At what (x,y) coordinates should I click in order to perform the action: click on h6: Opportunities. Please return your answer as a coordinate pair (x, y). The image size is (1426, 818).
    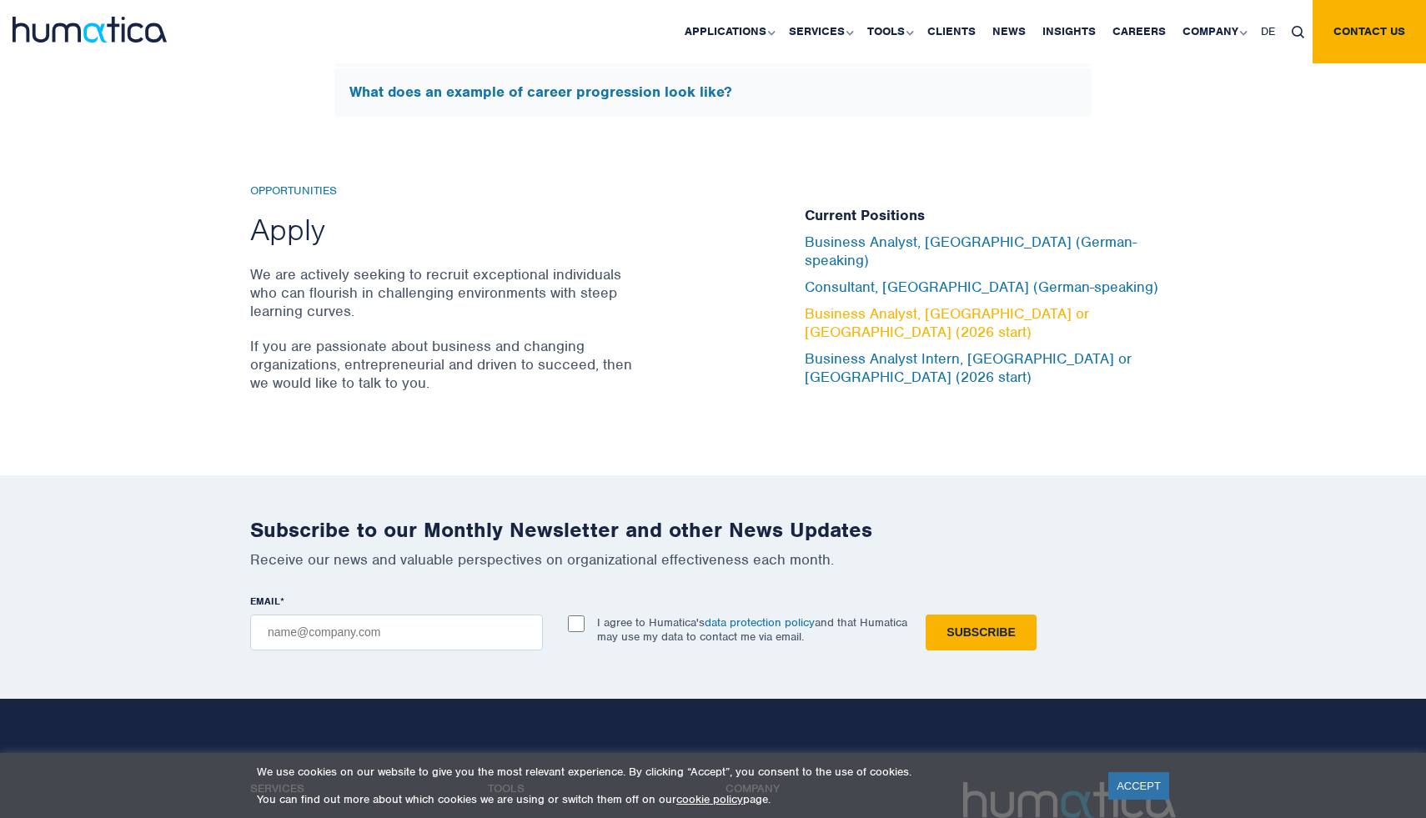
    Looking at the image, I should click on (444, 191).